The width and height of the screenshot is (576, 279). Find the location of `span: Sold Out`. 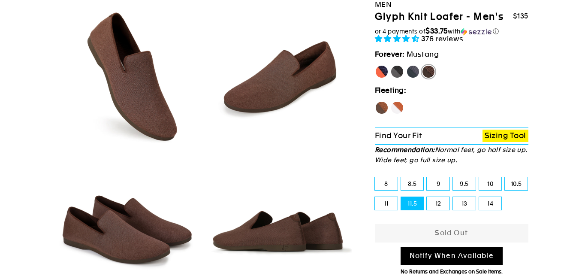

span: Sold Out is located at coordinates (451, 232).